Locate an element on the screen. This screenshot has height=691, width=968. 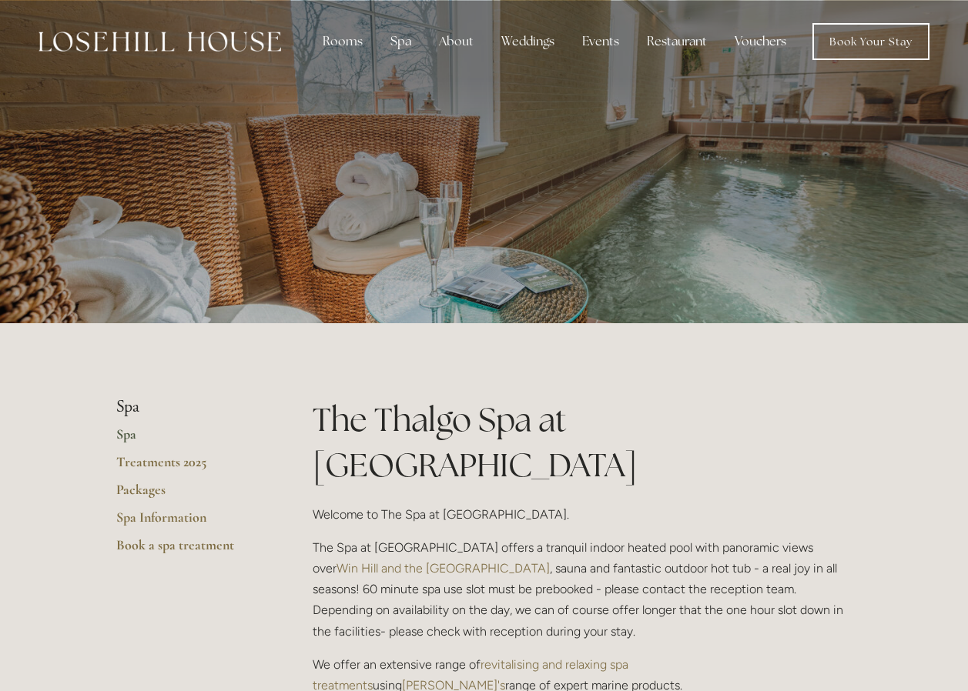
a: Packages is located at coordinates (189, 495).